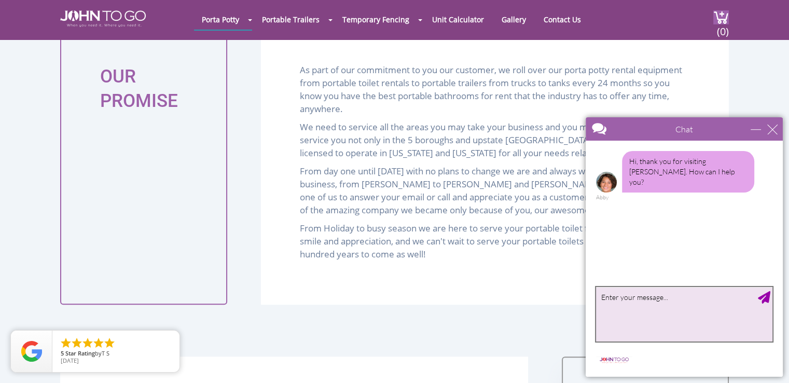  What do you see at coordinates (376, 19) in the screenshot?
I see `a: Temporary Fencing` at bounding box center [376, 19].